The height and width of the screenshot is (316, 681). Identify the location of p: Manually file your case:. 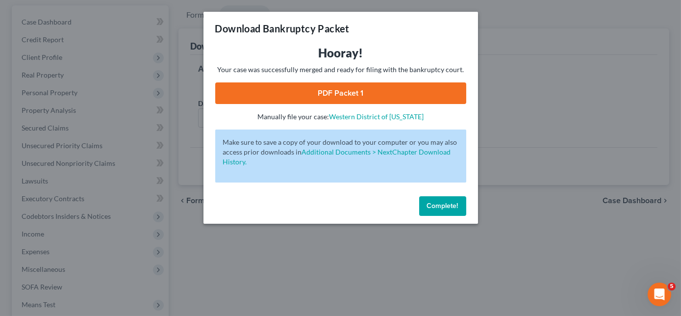
(341, 117).